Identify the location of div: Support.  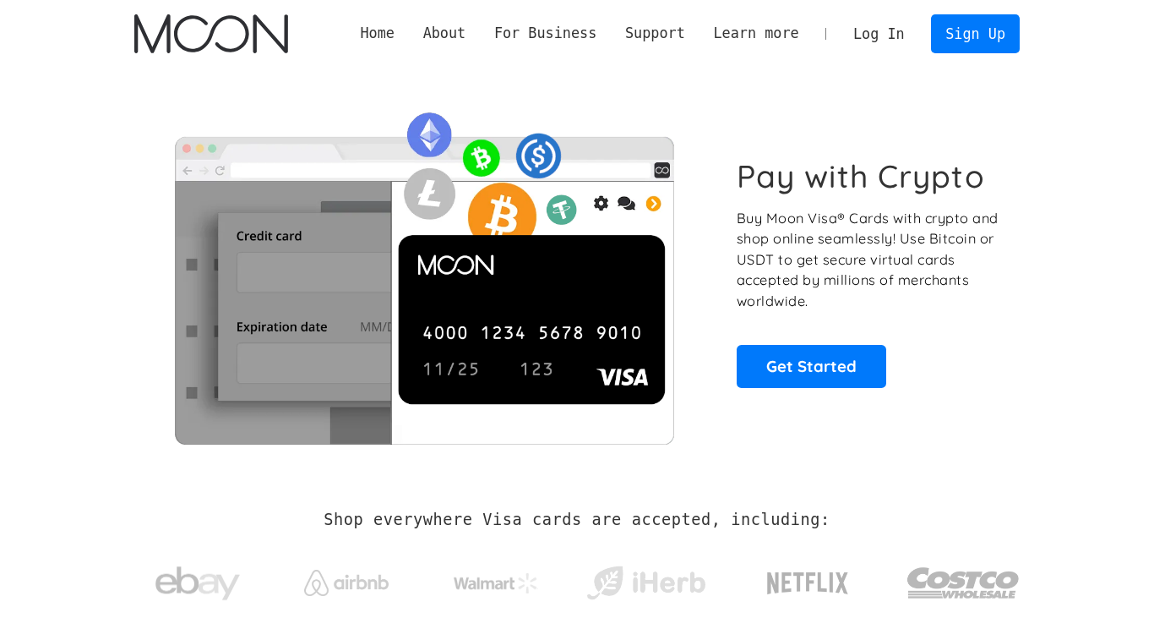
(655, 33).